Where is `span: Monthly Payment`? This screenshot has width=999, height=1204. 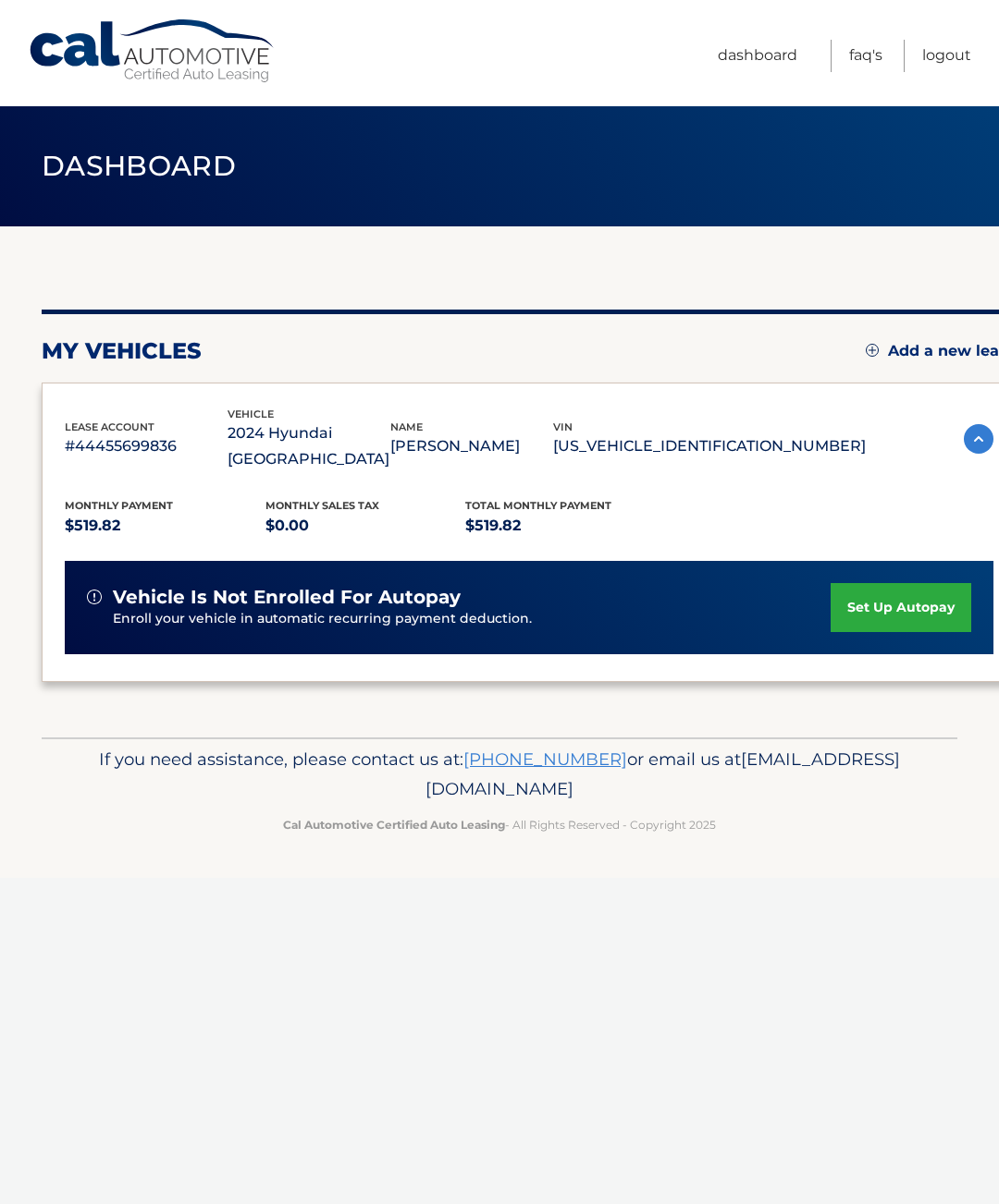 span: Monthly Payment is located at coordinates (118, 506).